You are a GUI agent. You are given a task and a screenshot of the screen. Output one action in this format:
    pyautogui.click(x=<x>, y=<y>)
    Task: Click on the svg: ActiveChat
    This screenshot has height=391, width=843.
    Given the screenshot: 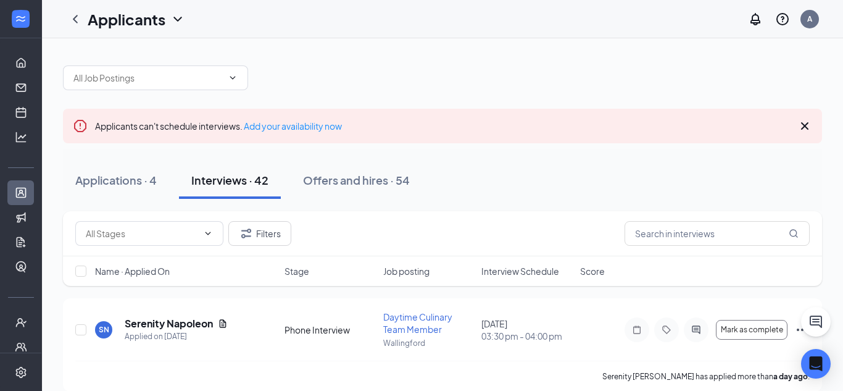 What is the action you would take?
    pyautogui.click(x=696, y=329)
    